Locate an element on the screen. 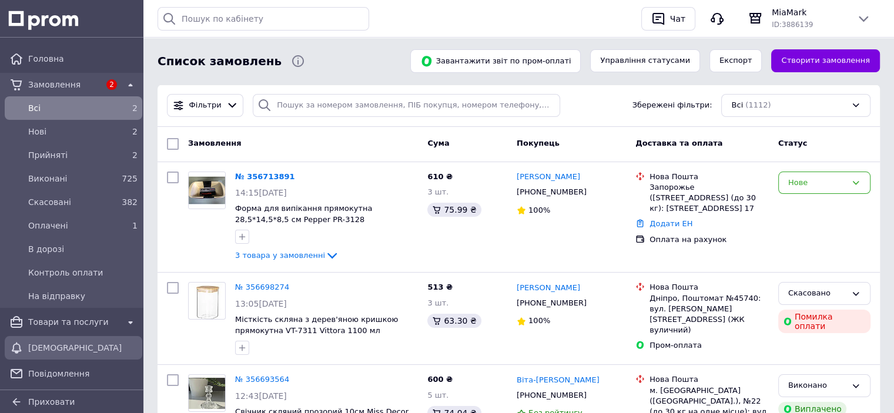  a: 3 товара у замовленні is located at coordinates (287, 255).